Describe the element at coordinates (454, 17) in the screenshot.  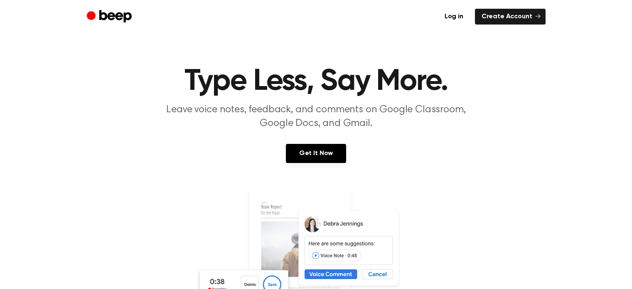
I see `a: Log in` at that location.